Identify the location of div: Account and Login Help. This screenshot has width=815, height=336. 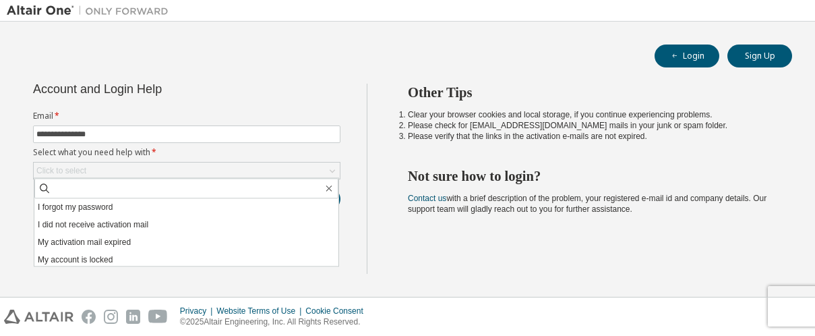
(156, 89).